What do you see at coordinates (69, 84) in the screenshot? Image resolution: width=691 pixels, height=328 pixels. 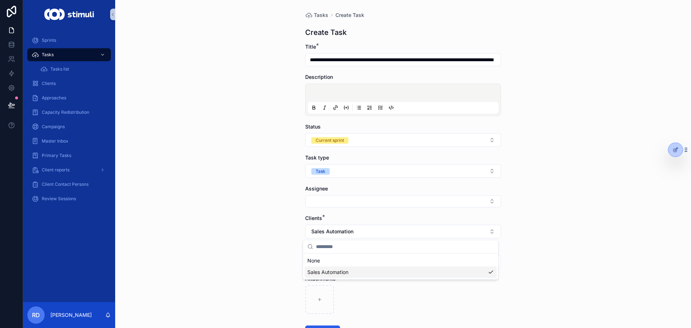 I see `a: Clients` at bounding box center [69, 84].